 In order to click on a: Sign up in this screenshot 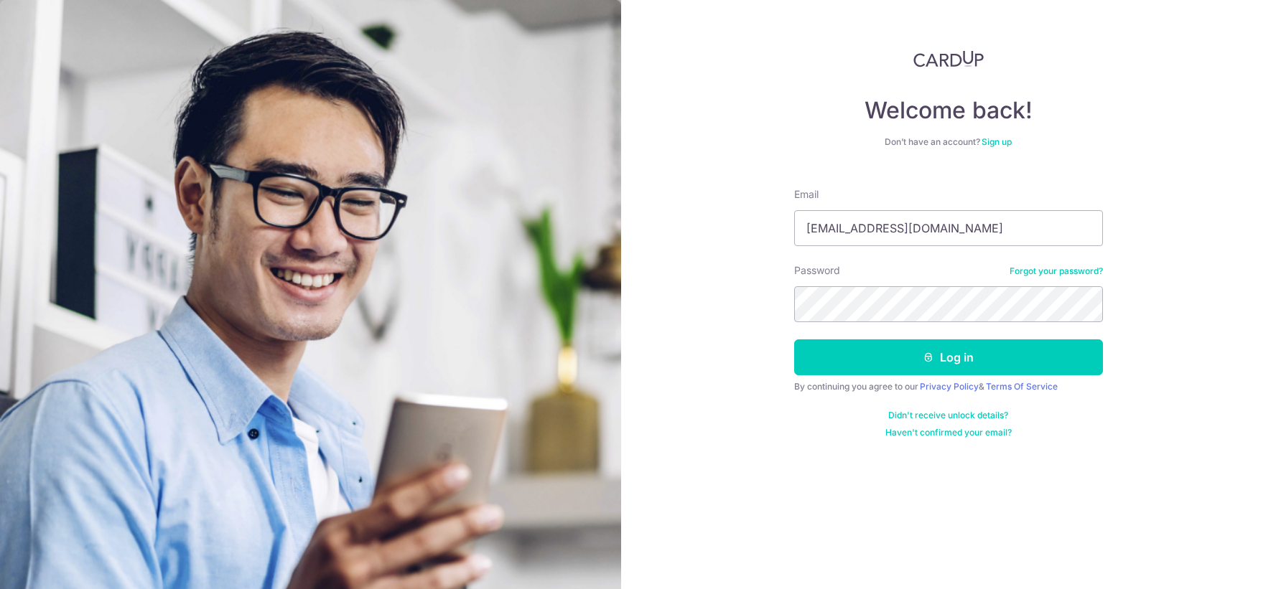, I will do `click(996, 141)`.